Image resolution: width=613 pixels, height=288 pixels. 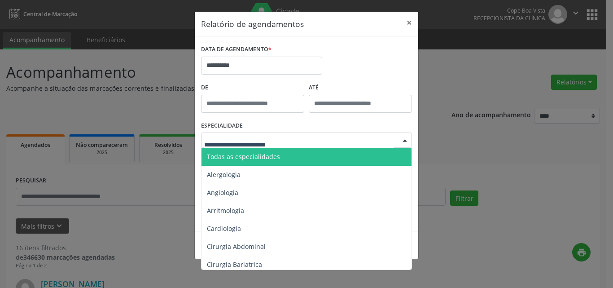 I want to click on span: Arritmologia, so click(x=225, y=210).